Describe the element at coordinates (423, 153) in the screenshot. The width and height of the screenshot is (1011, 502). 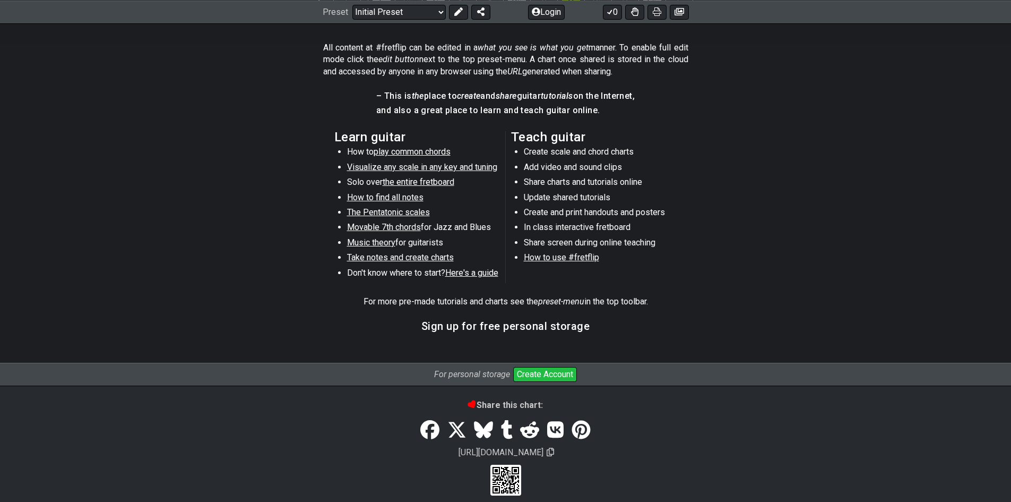
I see `li: How to` at that location.